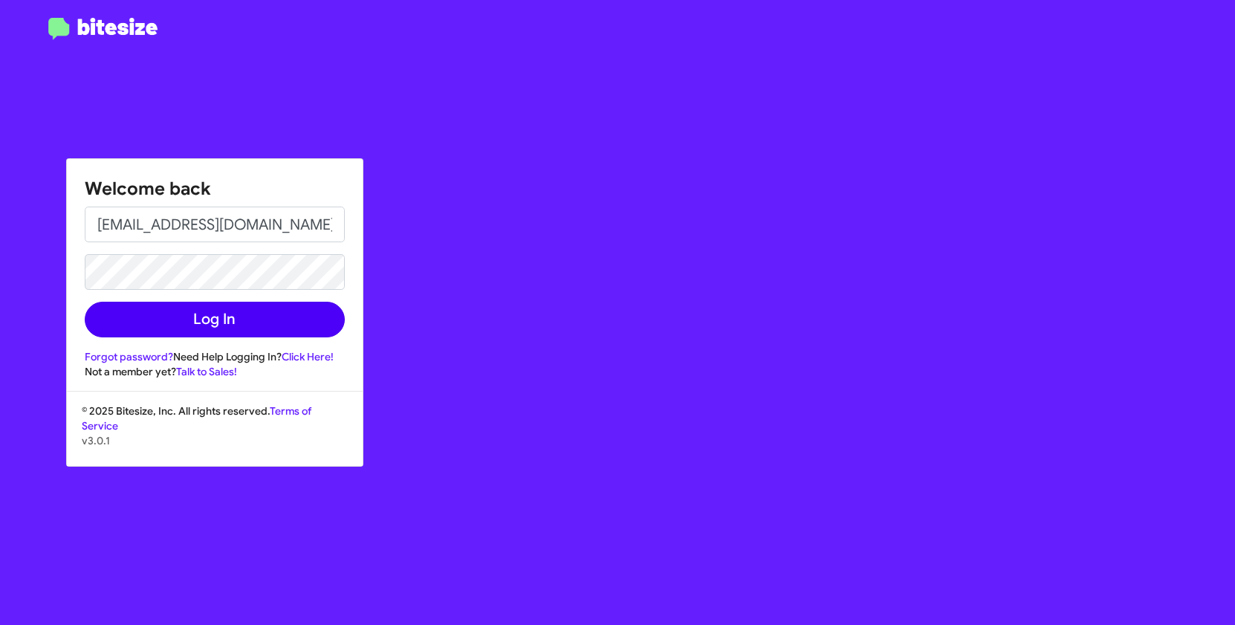 Image resolution: width=1235 pixels, height=625 pixels. What do you see at coordinates (196, 418) in the screenshot?
I see `a: Terms of Service` at bounding box center [196, 418].